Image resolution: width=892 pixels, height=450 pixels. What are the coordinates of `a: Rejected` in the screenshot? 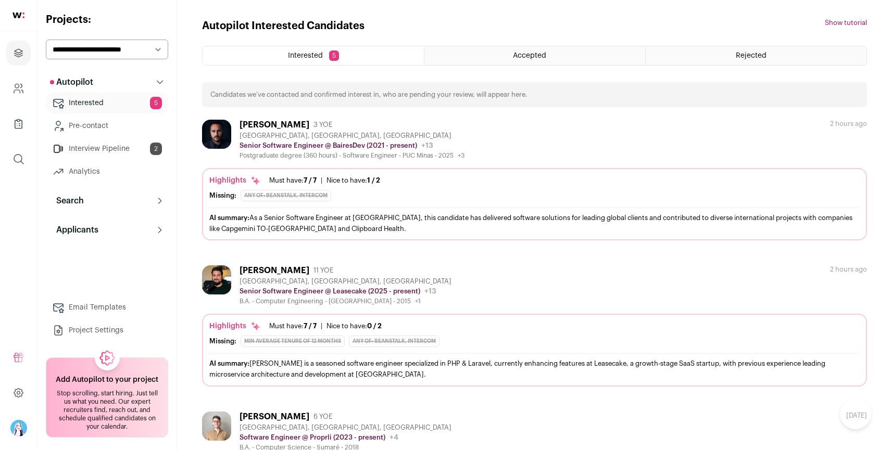 It's located at (756, 56).